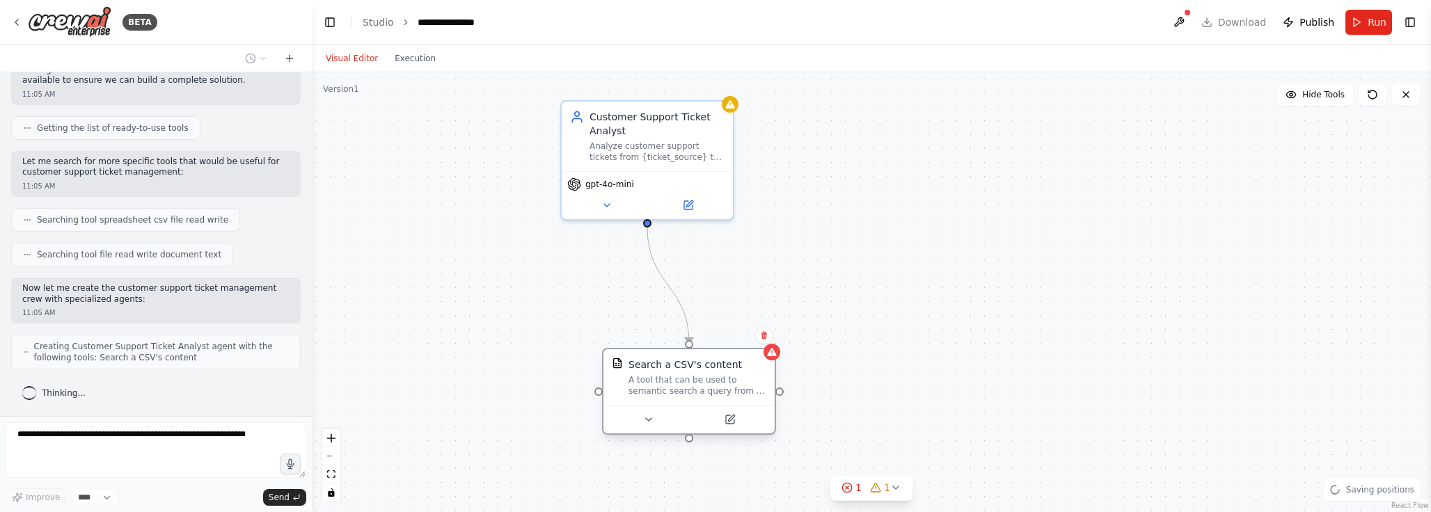 This screenshot has width=1431, height=512. What do you see at coordinates (1377, 22) in the screenshot?
I see `span: Run` at bounding box center [1377, 22].